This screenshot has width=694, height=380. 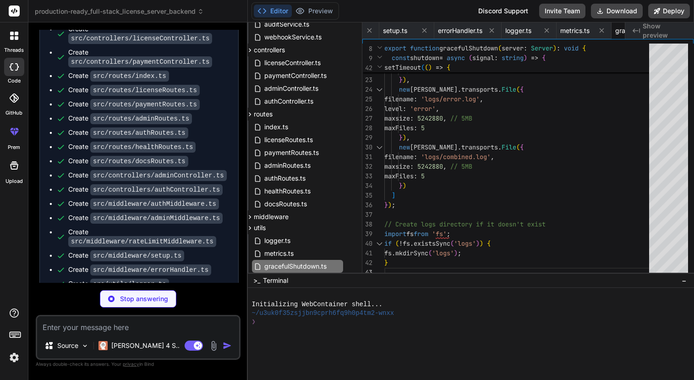 What do you see at coordinates (292, 63) in the screenshot?
I see `span: licenseController.ts` at bounding box center [292, 63].